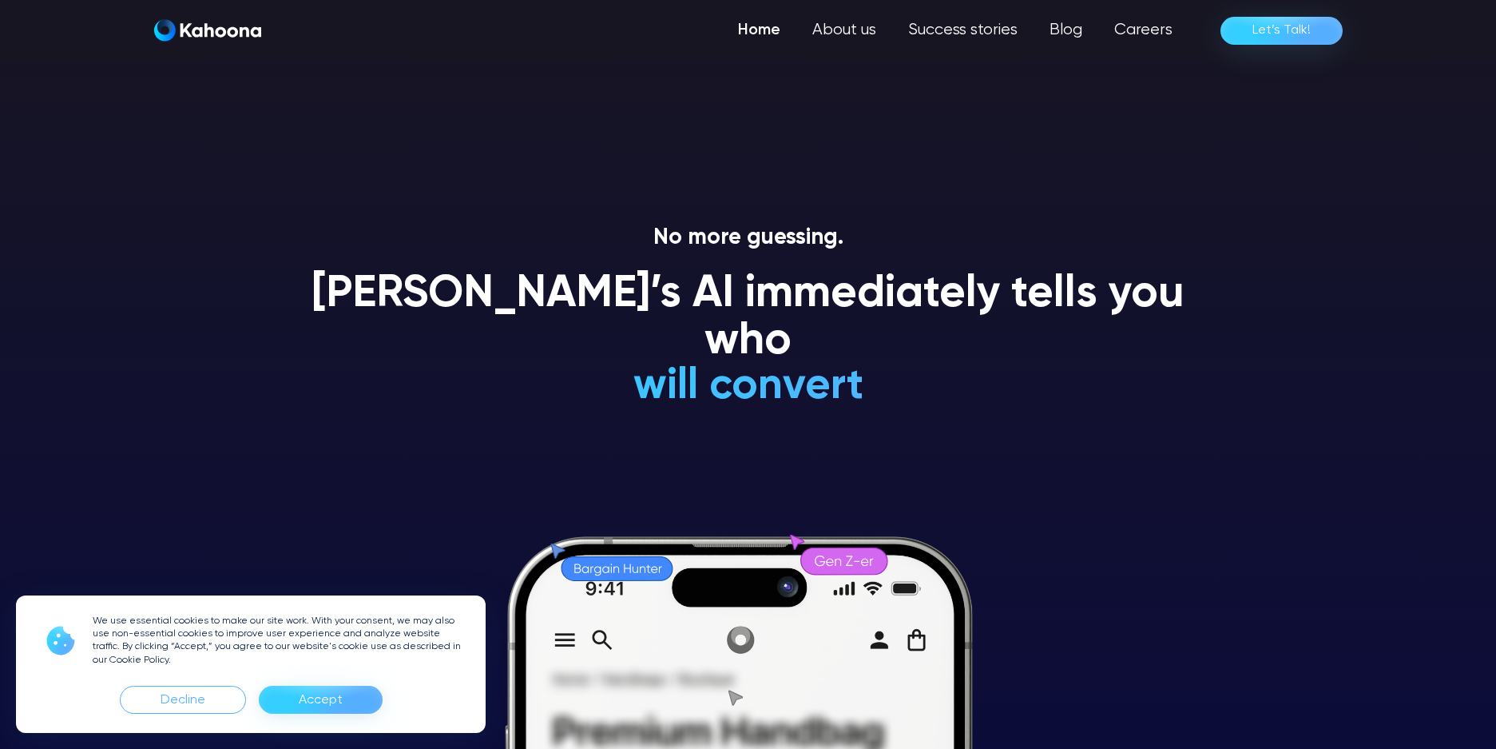 The image size is (1496, 749). I want to click on a: Blog, so click(1066, 30).